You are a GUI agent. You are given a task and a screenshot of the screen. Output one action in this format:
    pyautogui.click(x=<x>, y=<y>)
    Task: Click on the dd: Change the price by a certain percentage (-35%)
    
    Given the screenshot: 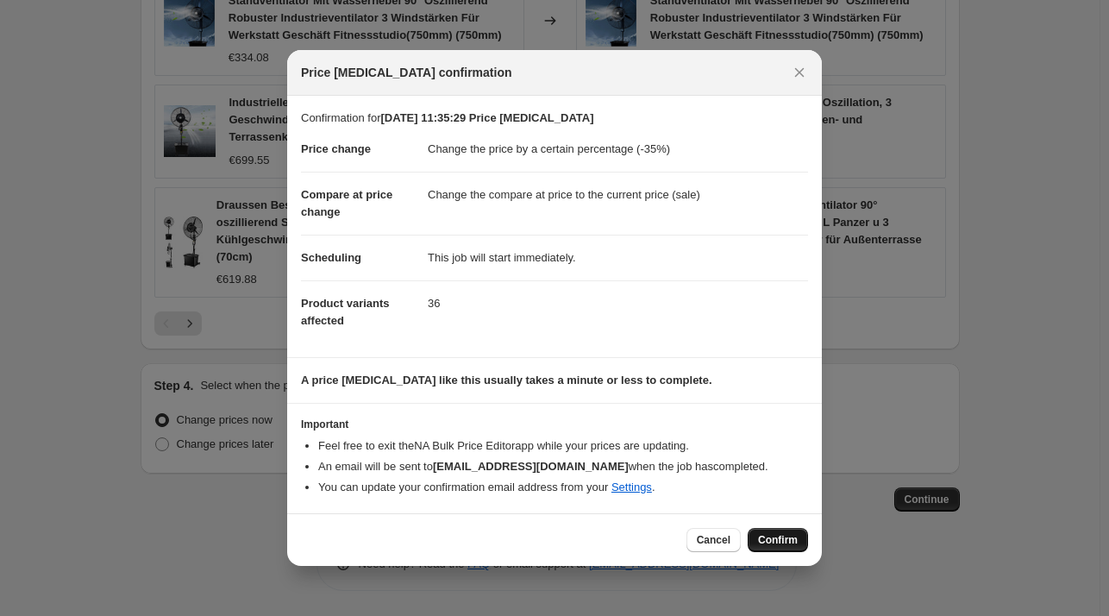 What is the action you would take?
    pyautogui.click(x=618, y=149)
    